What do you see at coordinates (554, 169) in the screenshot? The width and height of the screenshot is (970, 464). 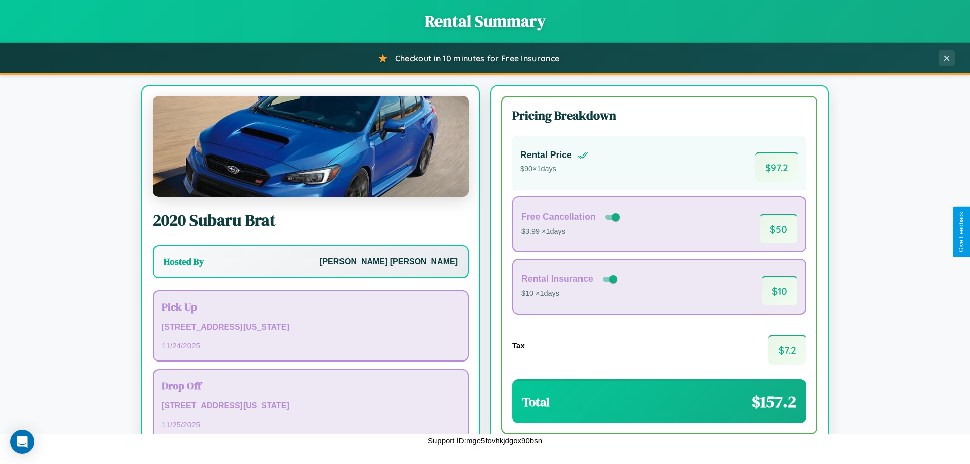 I see `p: $ 90 × 1 days` at bounding box center [554, 169].